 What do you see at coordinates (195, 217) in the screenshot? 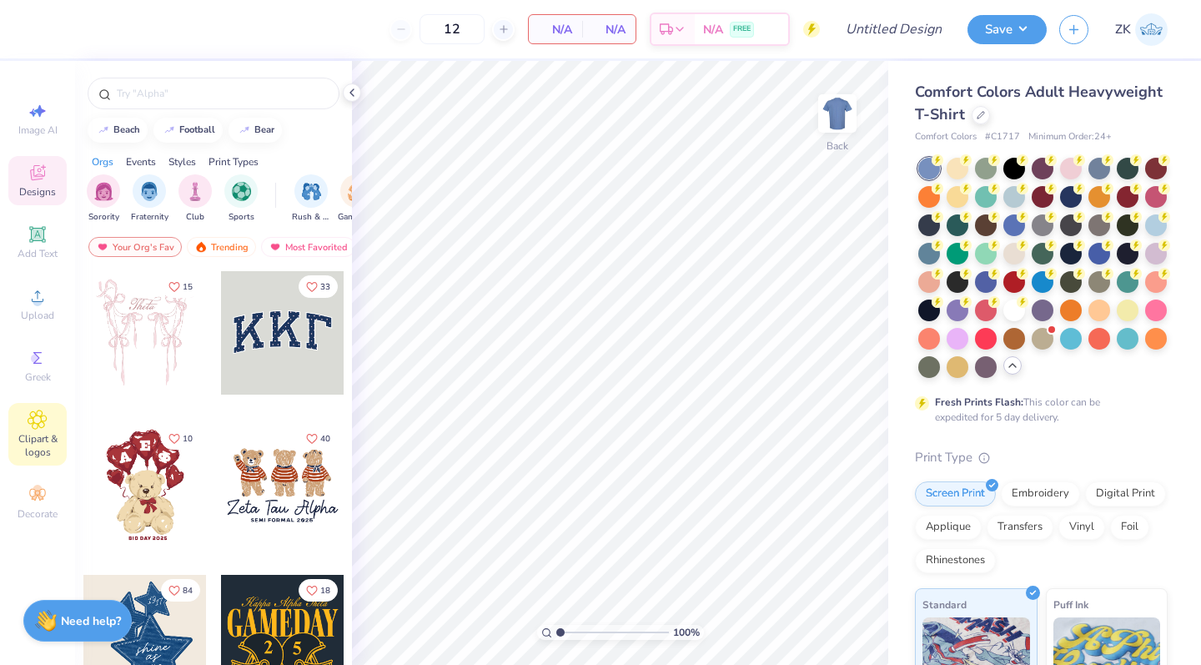
I see `span: Club` at bounding box center [195, 217].